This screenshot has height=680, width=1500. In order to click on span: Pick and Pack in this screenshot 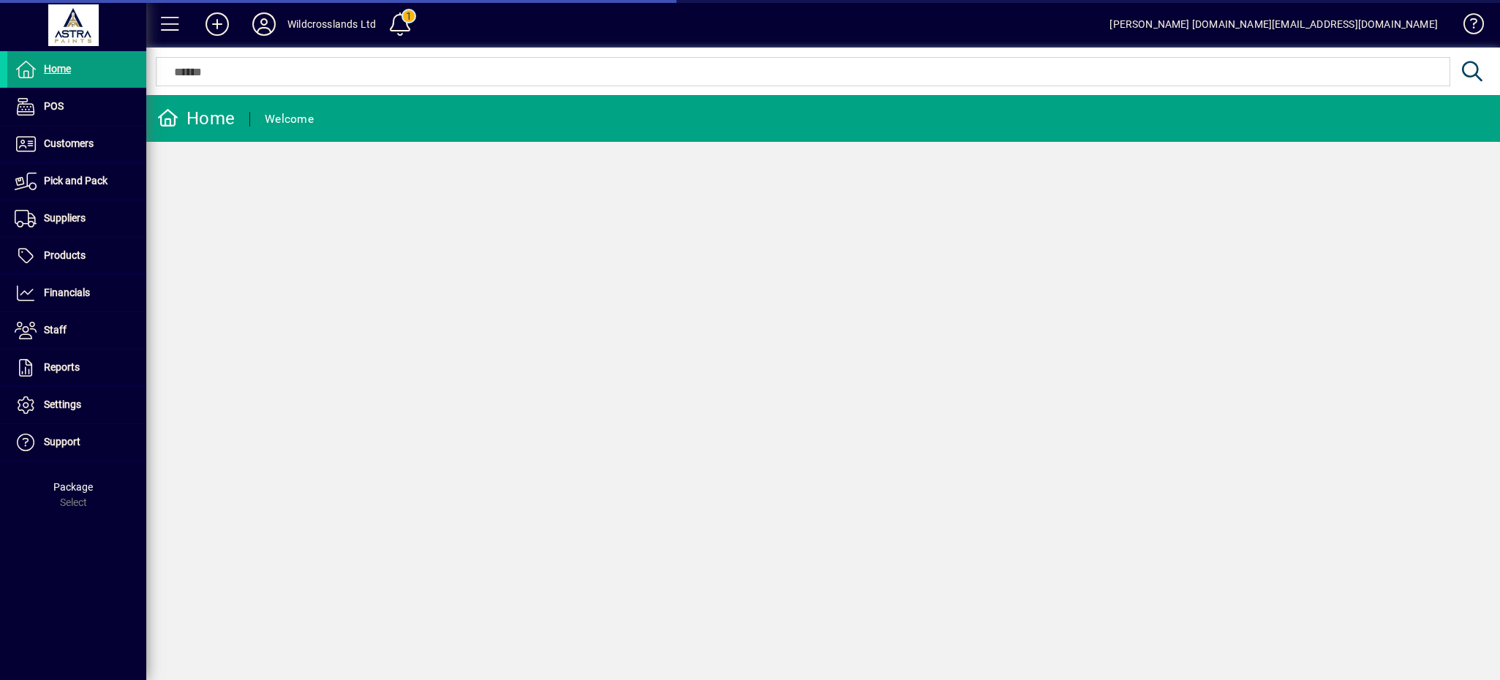, I will do `click(75, 181)`.